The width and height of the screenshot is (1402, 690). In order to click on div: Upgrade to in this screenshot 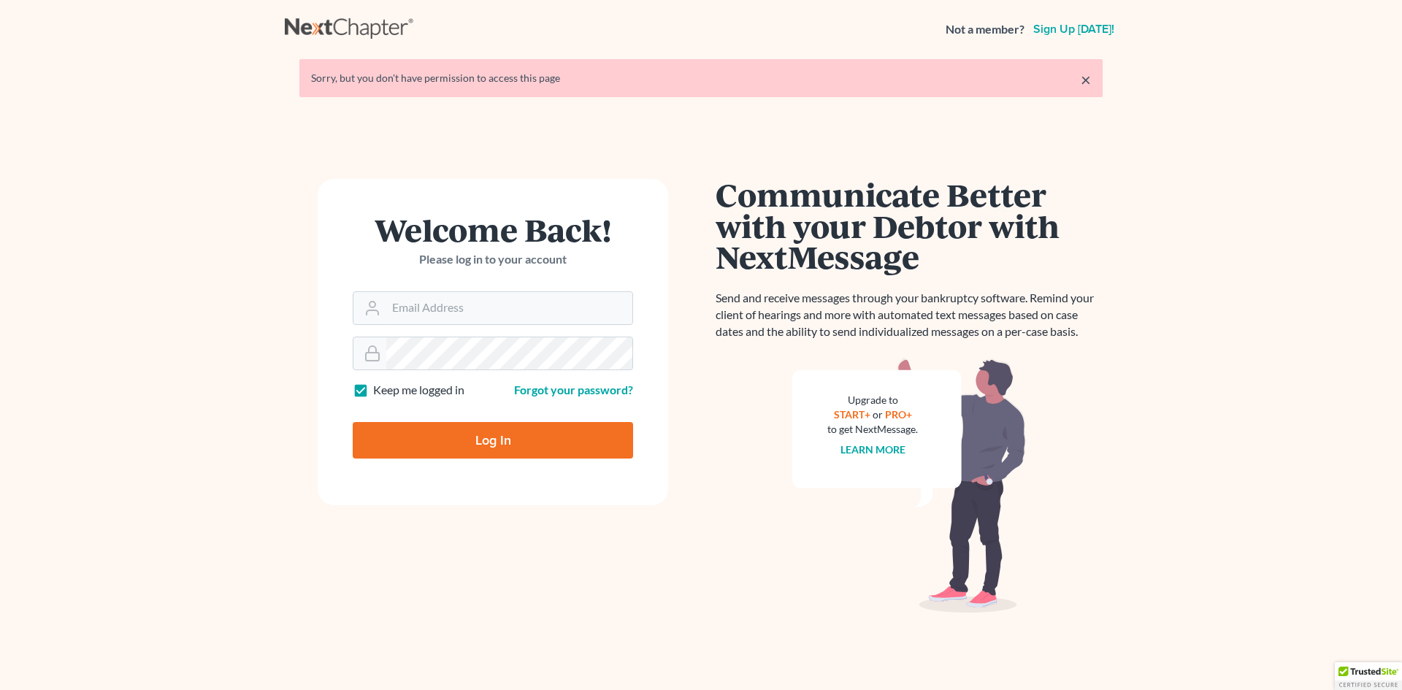, I will do `click(873, 400)`.